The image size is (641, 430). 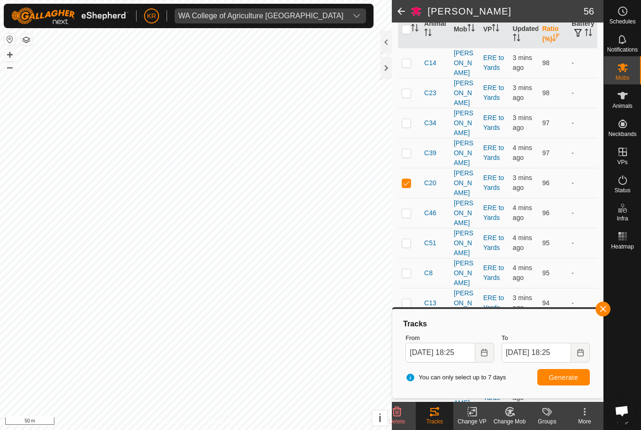 What do you see at coordinates (430, 93) in the screenshot?
I see `span: C23` at bounding box center [430, 93].